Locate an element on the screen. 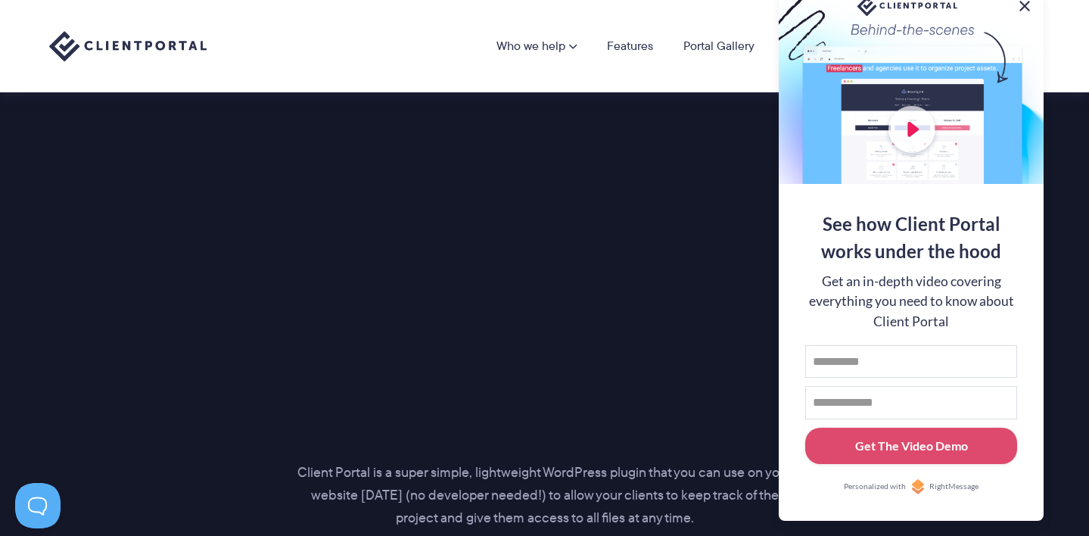  a: Portal Gallery is located at coordinates (719, 46).